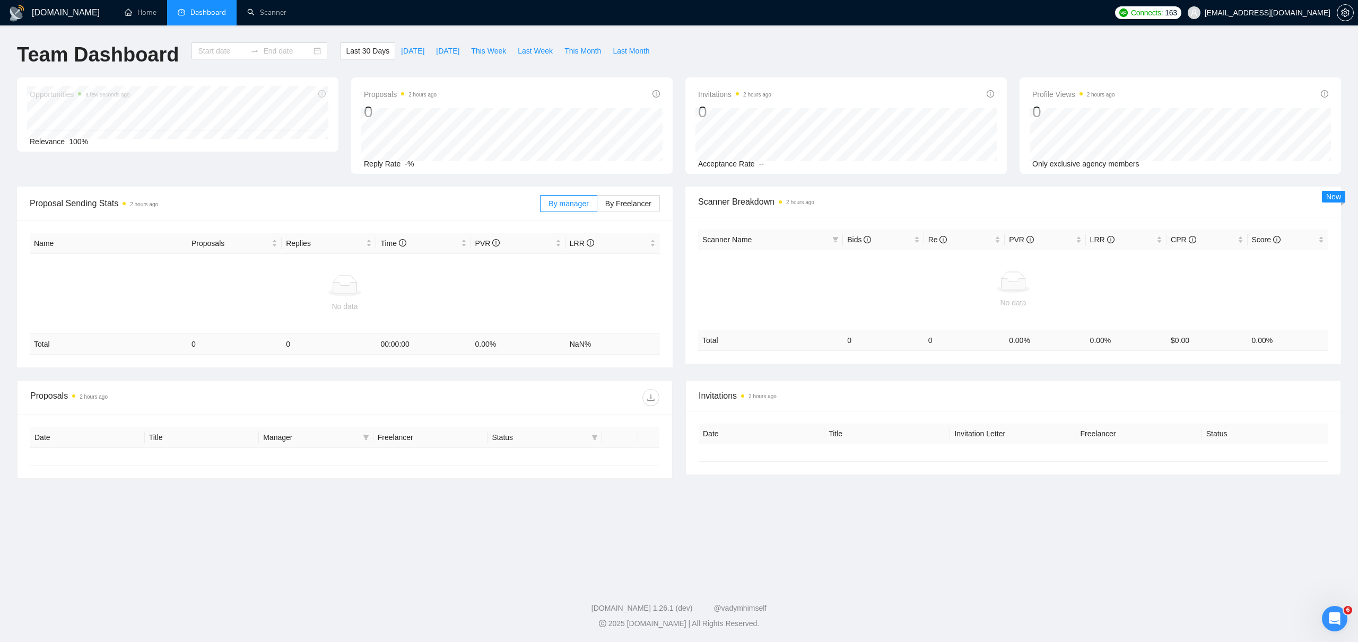 This screenshot has height=642, width=1358. I want to click on td: 00:00:00, so click(423, 344).